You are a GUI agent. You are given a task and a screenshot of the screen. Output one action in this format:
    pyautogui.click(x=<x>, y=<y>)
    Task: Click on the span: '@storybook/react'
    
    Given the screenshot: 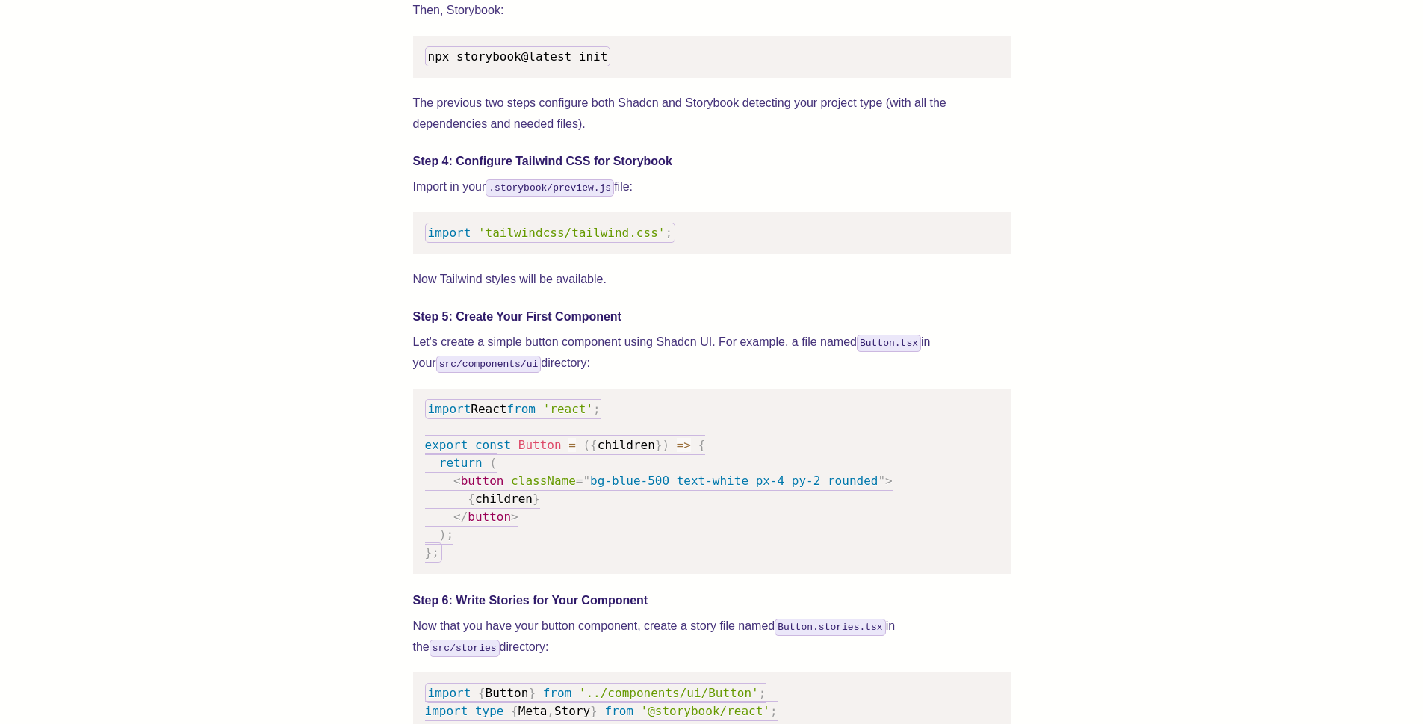 What is the action you would take?
    pyautogui.click(x=705, y=711)
    